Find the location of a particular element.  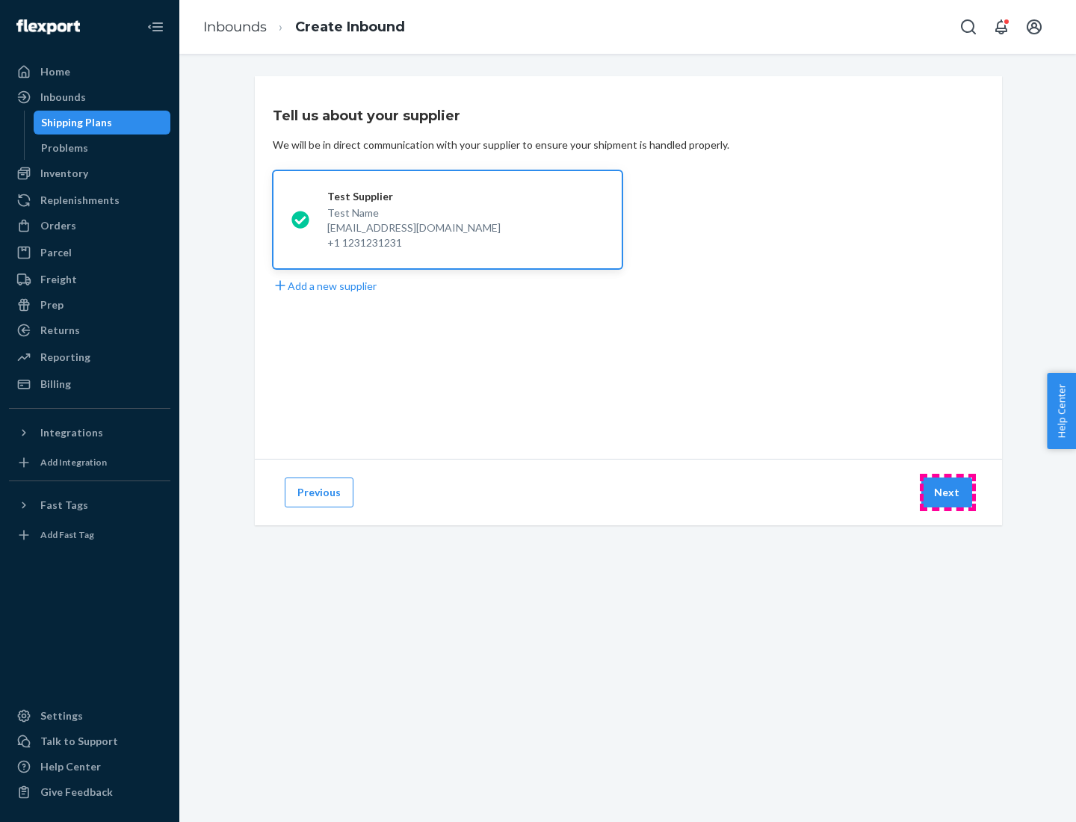

a: Returns is located at coordinates (90, 330).